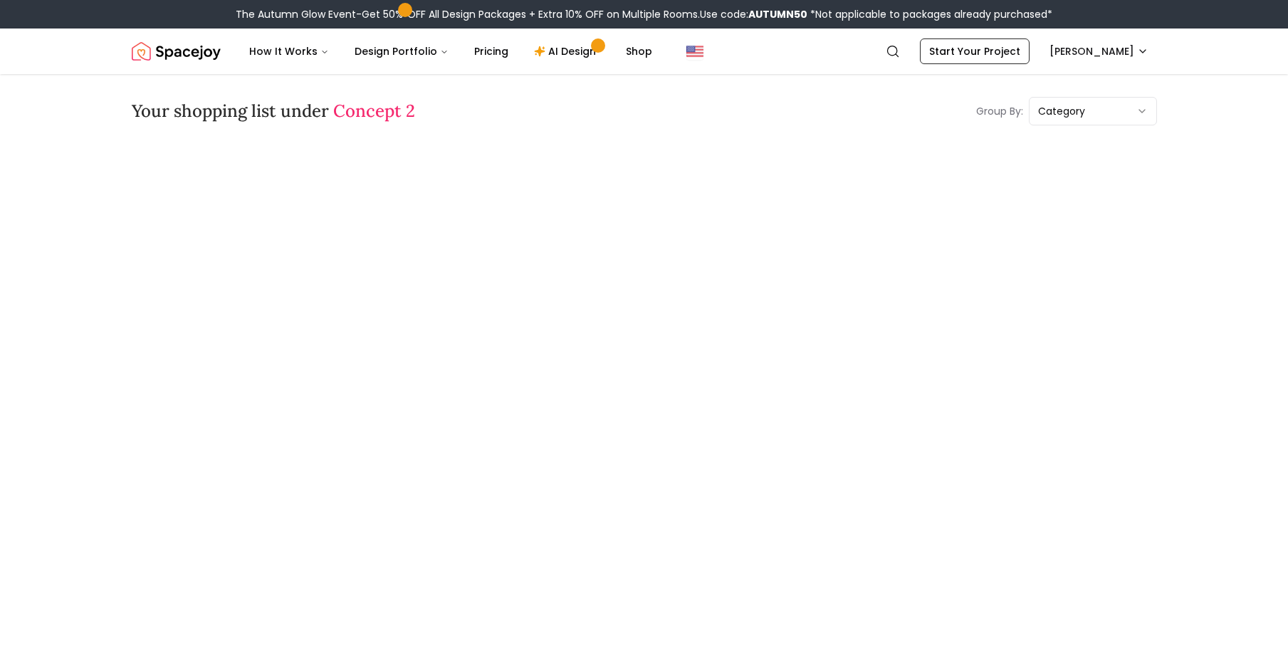 The height and width of the screenshot is (652, 1288). What do you see at coordinates (644, 14) in the screenshot?
I see `div: The Autumn Glow Event-Get 50% OFF All Design Packages + Extra 10% OFF on Multiple Rooms.` at bounding box center [644, 14].